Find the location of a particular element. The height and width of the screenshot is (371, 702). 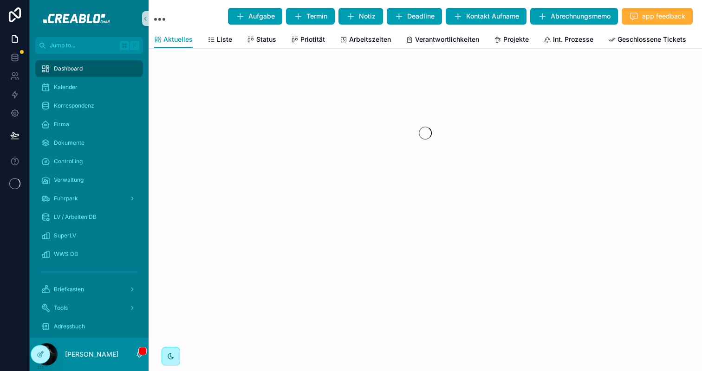

button: app feedback is located at coordinates (657, 16).